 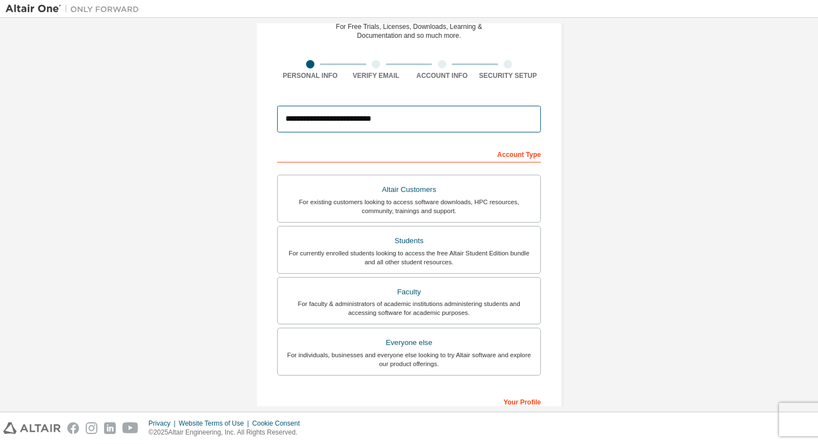 What do you see at coordinates (409, 31) in the screenshot?
I see `div: For Free Trials, Licenses, Downloads, Learning & Documentation and so much more.` at bounding box center [409, 31].